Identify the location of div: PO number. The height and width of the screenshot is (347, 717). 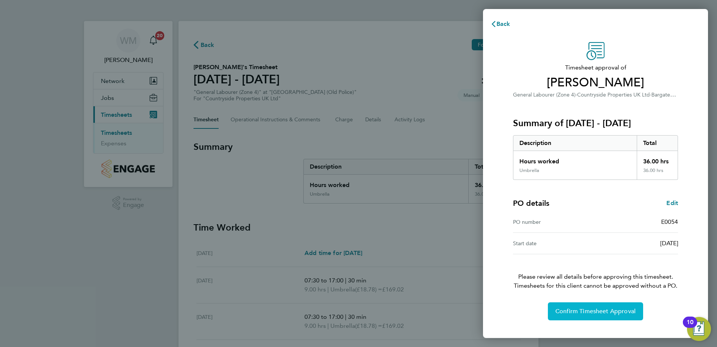
(555, 222).